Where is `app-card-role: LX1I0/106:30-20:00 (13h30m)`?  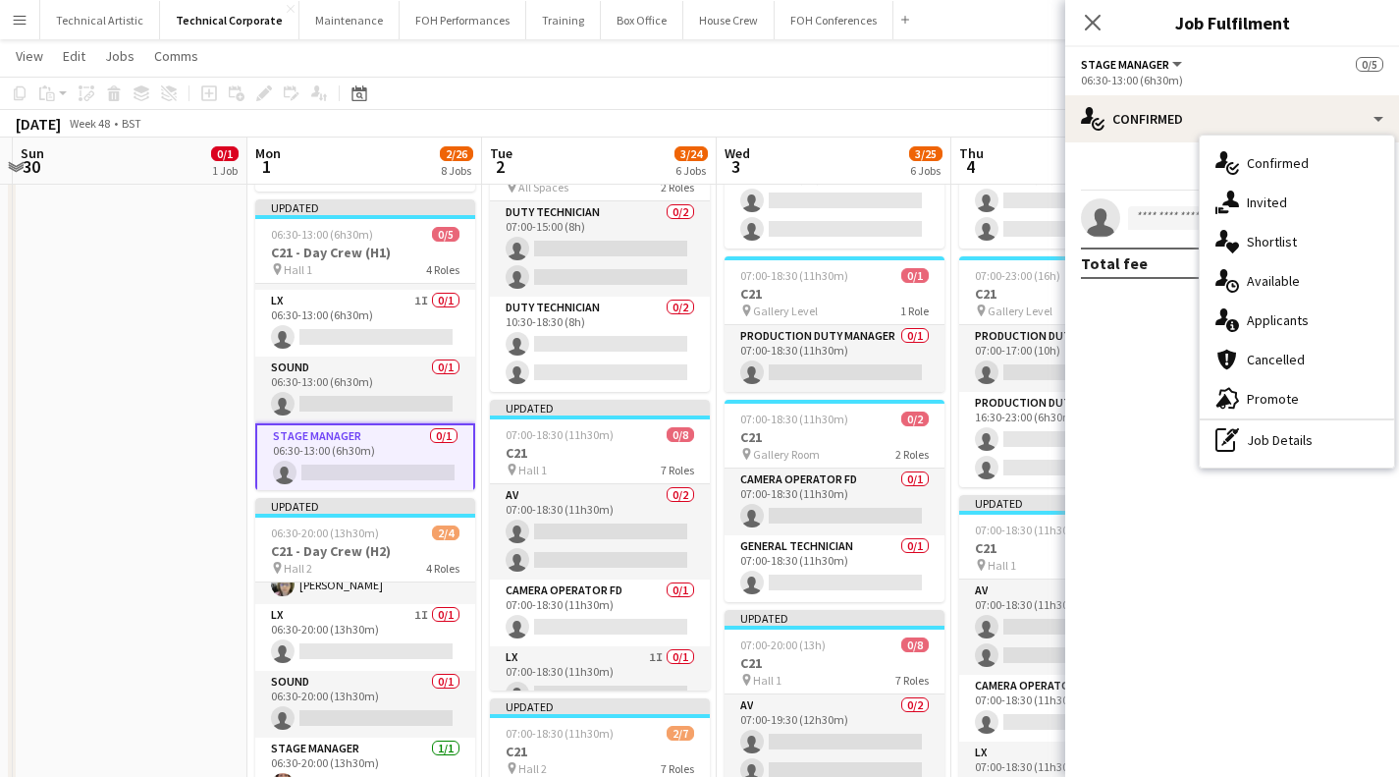
app-card-role: LX1I0/106:30-20:00 (13h30m) is located at coordinates (365, 637).